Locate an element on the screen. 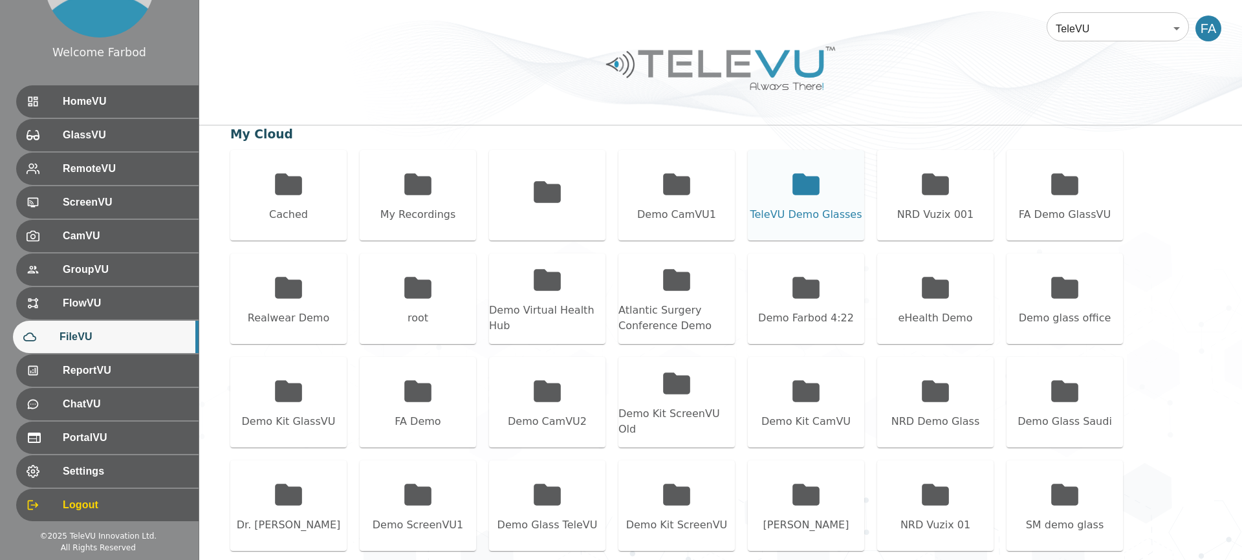  div: FA is located at coordinates (1208, 28).